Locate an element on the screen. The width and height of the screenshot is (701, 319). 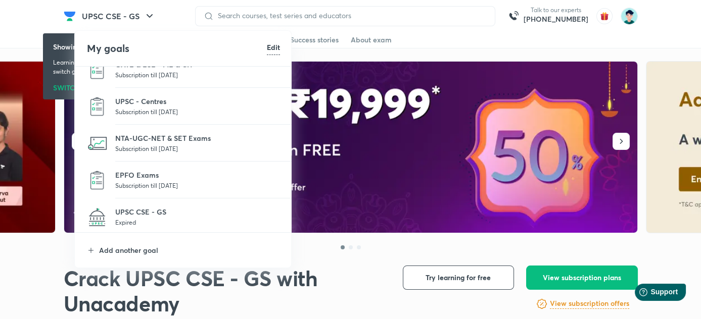
p: EPFO Exams is located at coordinates (198, 175).